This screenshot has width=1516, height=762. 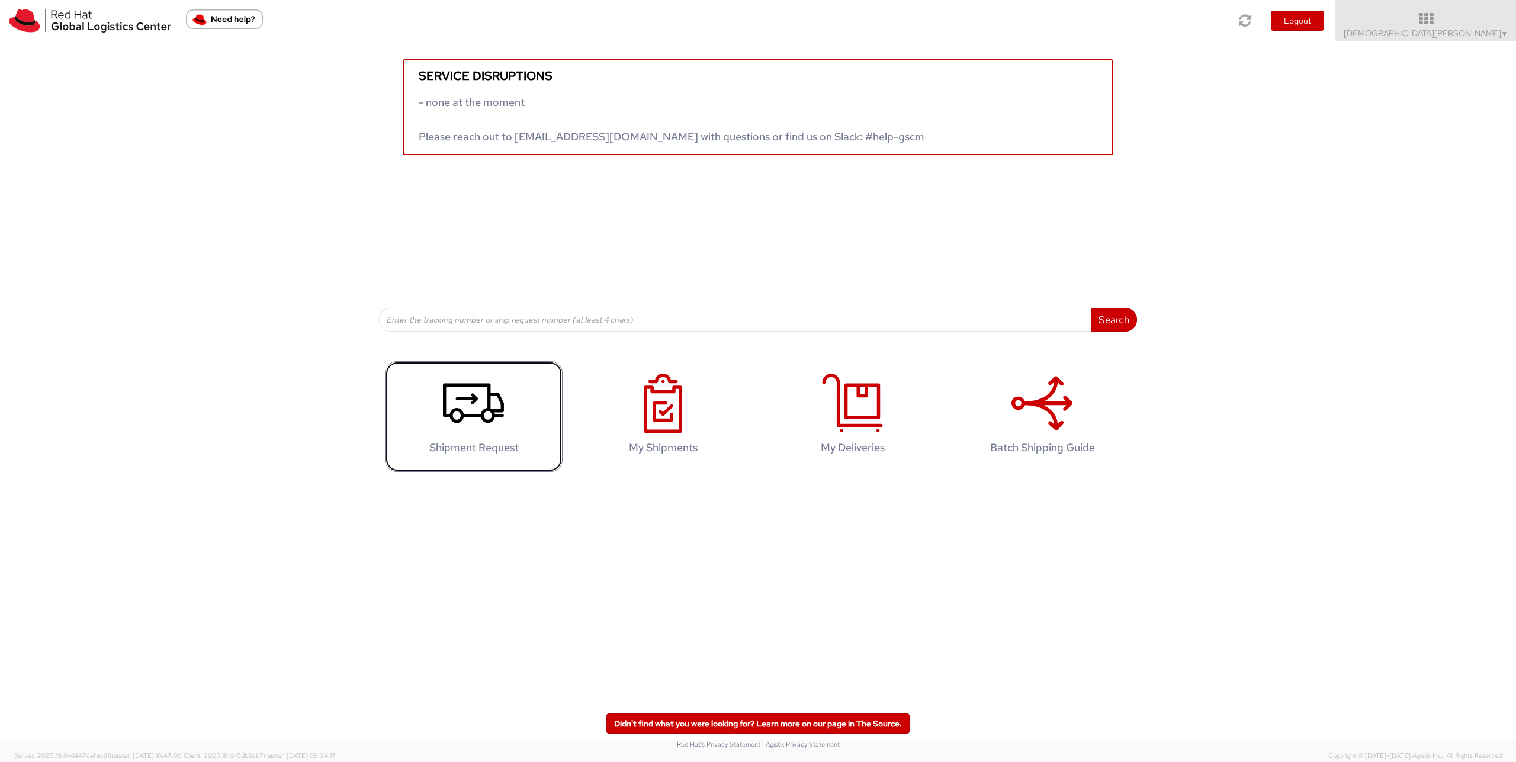 I want to click on img: rh-logistics-00dfa346123c4ec078e1.svg, so click(x=90, y=21).